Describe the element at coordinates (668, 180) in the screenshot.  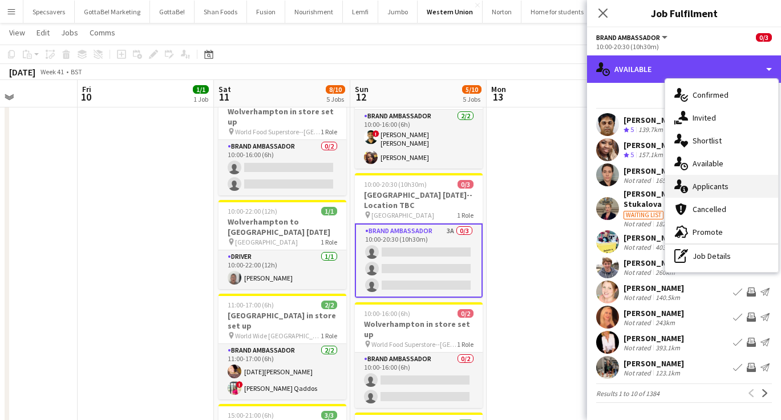
I see `div: 165.3km` at that location.